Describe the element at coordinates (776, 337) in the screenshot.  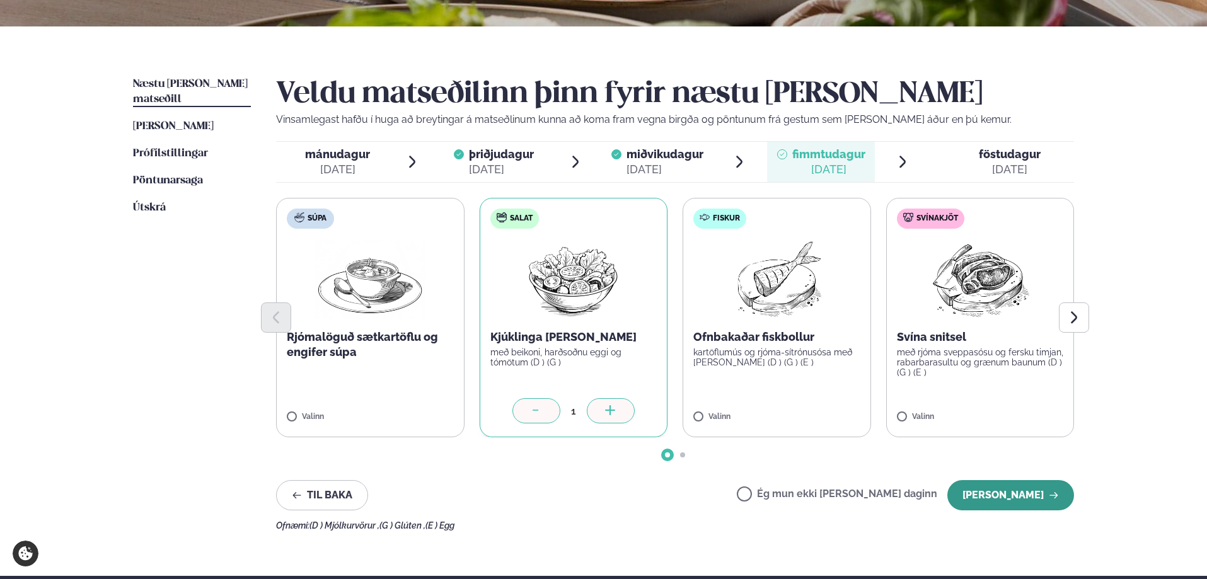
I see `p: Ofnbakaðar fiskbollur` at that location.